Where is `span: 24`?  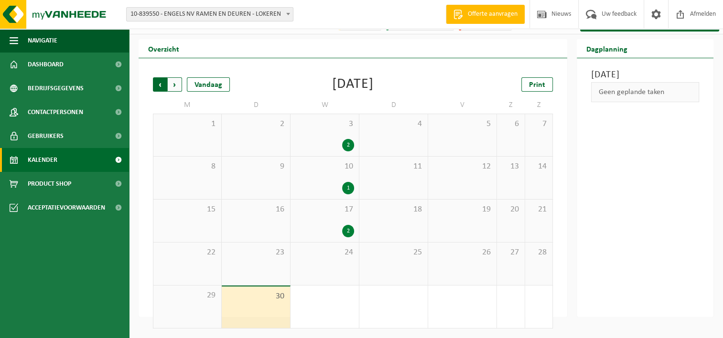 span: 24 is located at coordinates (325, 253).